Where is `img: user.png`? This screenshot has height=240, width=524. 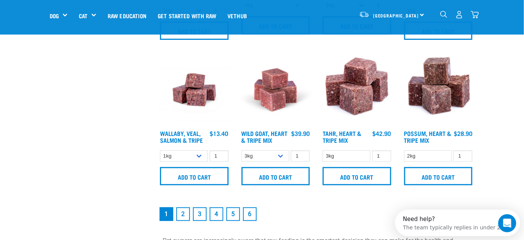
img: user.png is located at coordinates (459, 14).